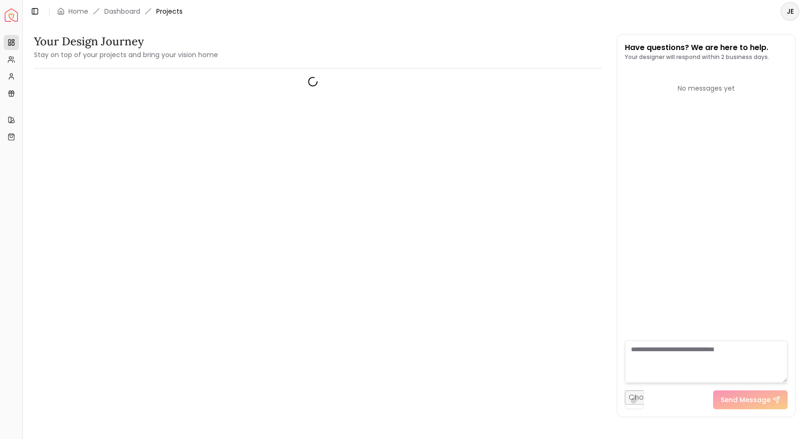 Image resolution: width=807 pixels, height=439 pixels. Describe the element at coordinates (790, 11) in the screenshot. I see `button: JE` at that location.